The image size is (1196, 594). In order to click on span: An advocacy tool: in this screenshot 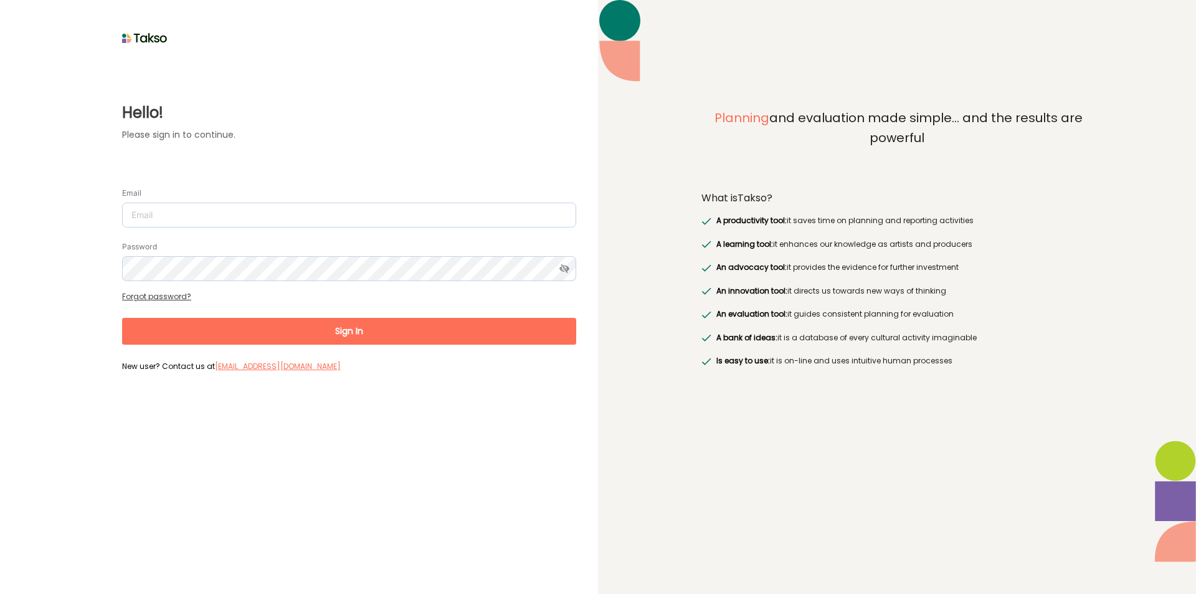, I will do `click(751, 267)`.